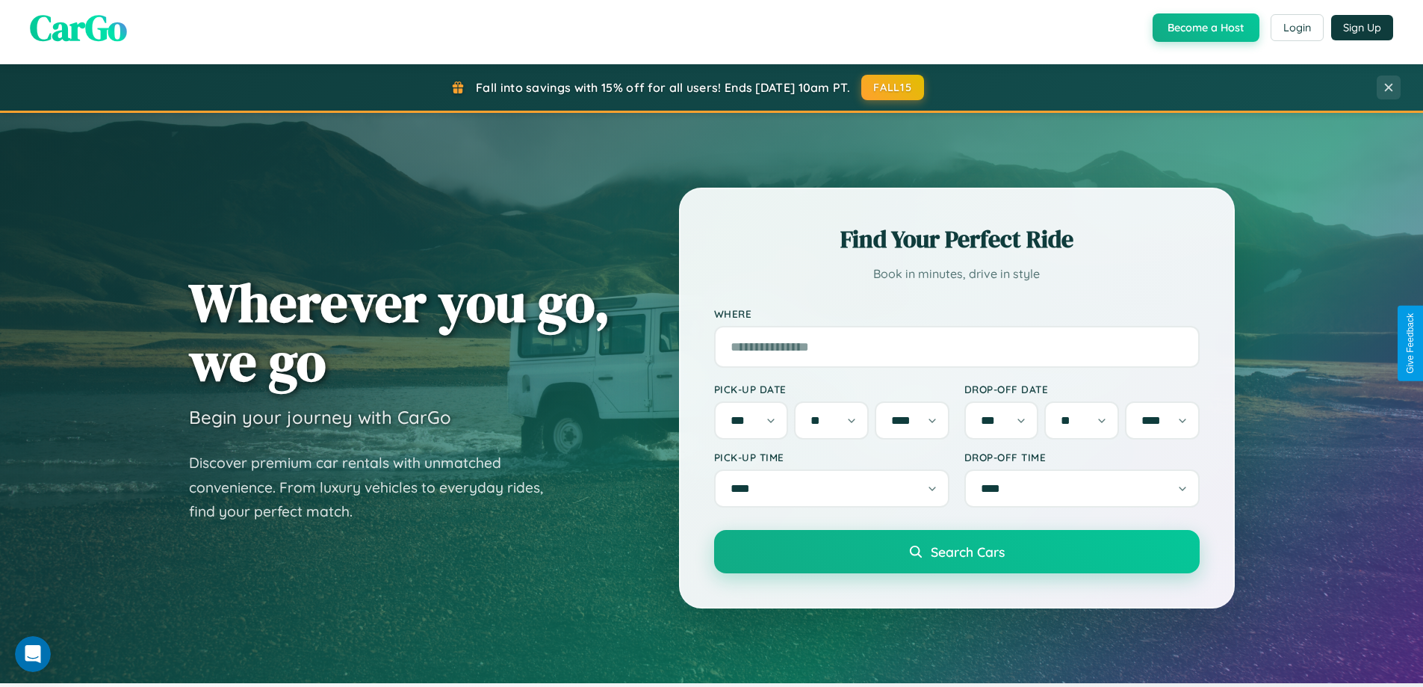  What do you see at coordinates (78, 28) in the screenshot?
I see `span: CarGo` at bounding box center [78, 28].